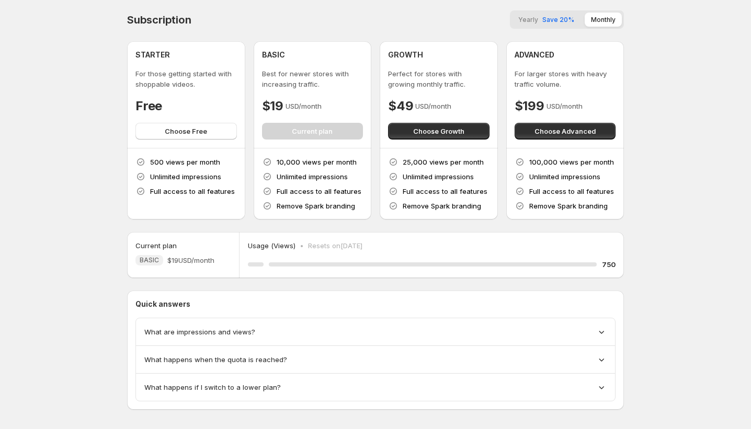 This screenshot has width=751, height=429. I want to click on h4: $49, so click(400, 106).